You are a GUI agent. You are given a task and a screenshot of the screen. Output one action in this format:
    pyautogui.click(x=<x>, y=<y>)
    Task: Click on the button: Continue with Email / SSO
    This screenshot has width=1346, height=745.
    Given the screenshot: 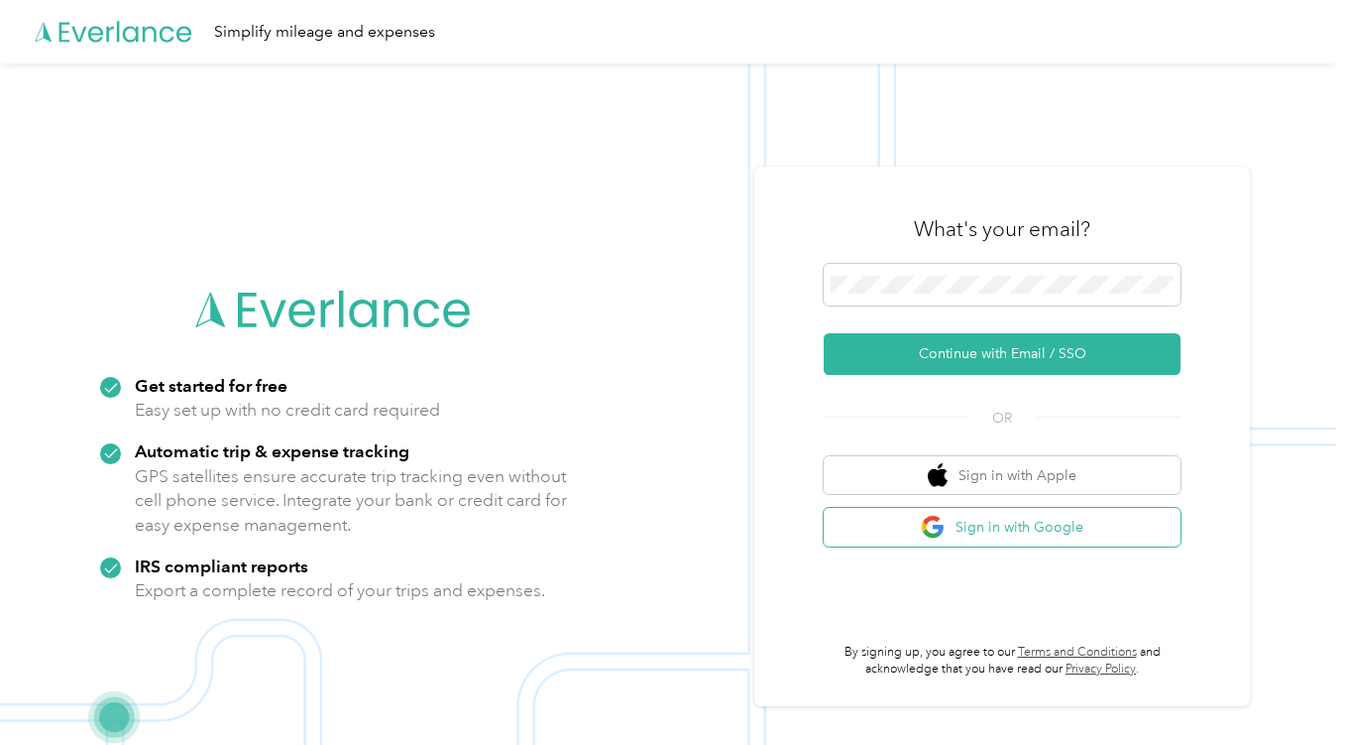 What is the action you would take?
    pyautogui.click(x=1002, y=354)
    